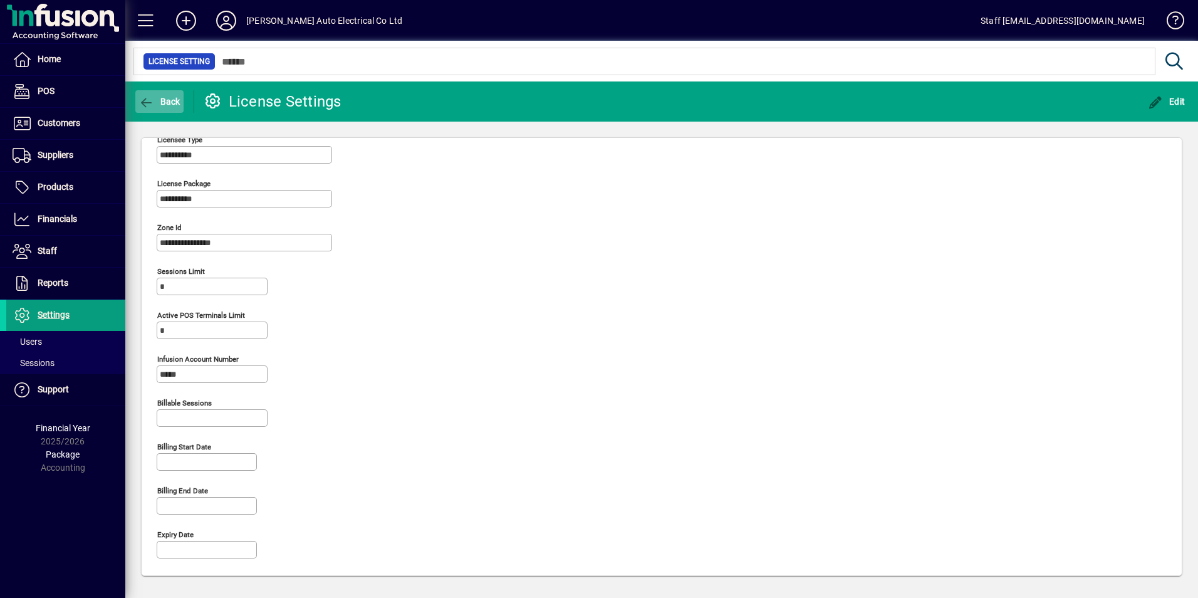 Image resolution: width=1198 pixels, height=598 pixels. Describe the element at coordinates (53, 314) in the screenshot. I see `span: Settings` at that location.